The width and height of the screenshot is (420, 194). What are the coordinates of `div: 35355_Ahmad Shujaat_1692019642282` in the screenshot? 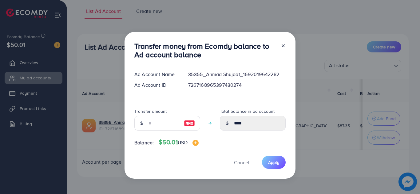 It's located at (236, 74).